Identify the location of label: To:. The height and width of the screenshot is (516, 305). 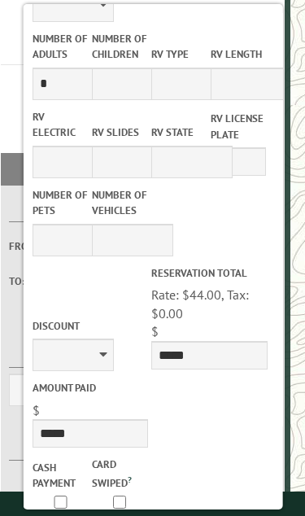
(41, 281).